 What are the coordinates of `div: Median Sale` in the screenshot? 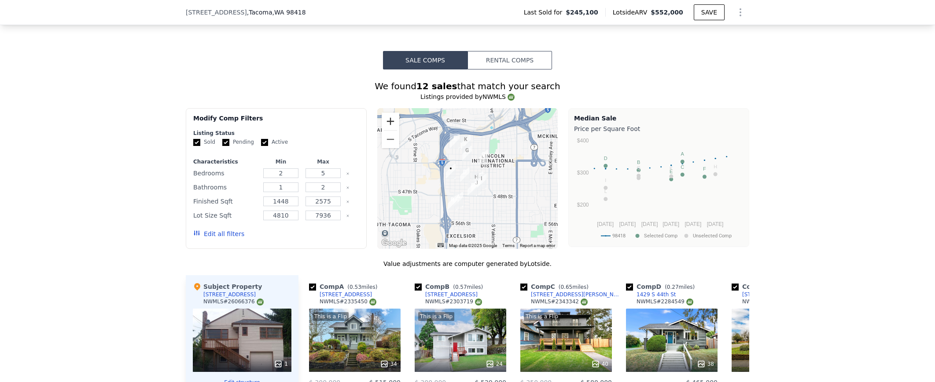 It's located at (658, 118).